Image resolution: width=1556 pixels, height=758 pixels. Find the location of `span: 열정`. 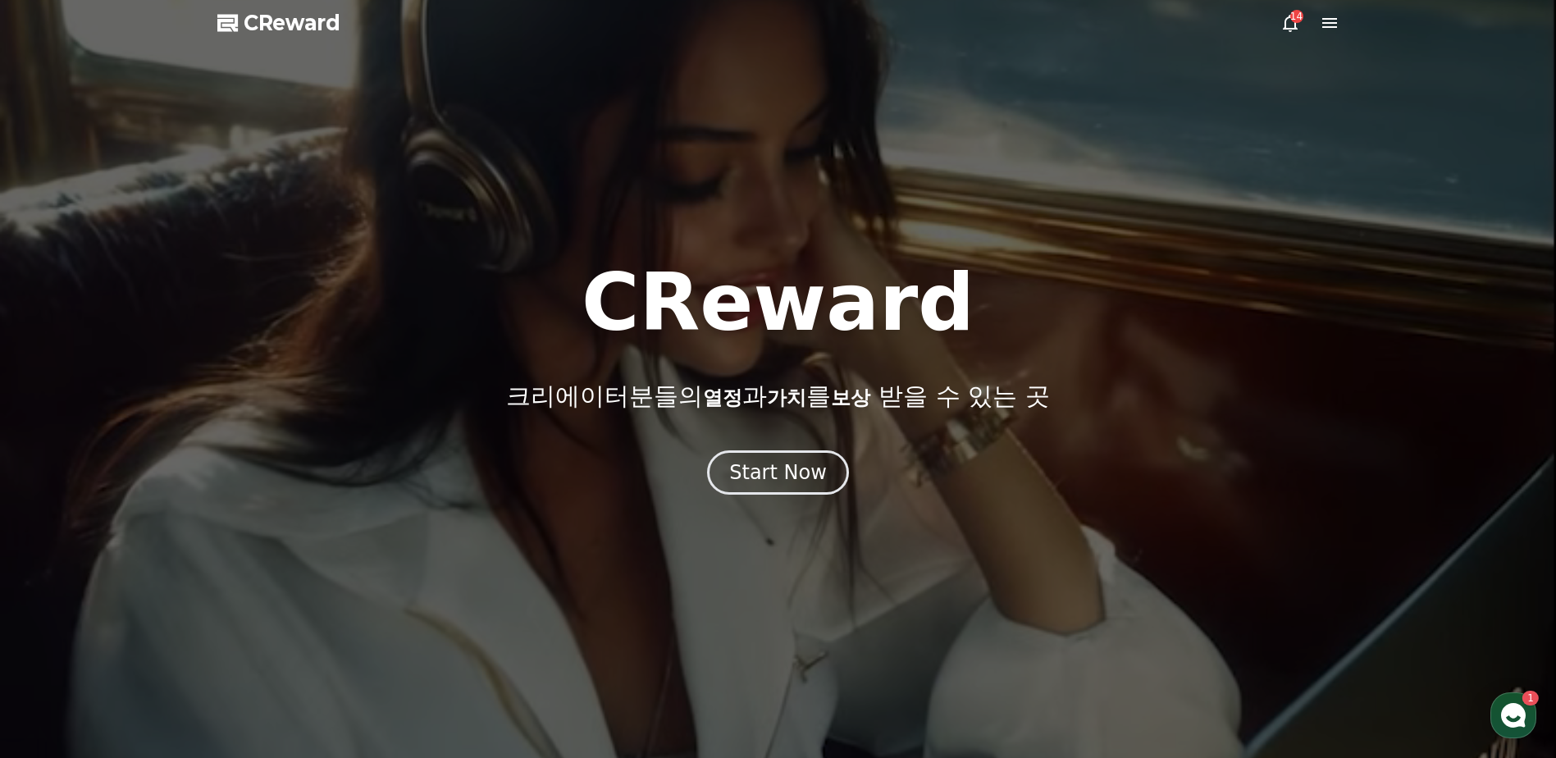

span: 열정 is located at coordinates (723, 398).